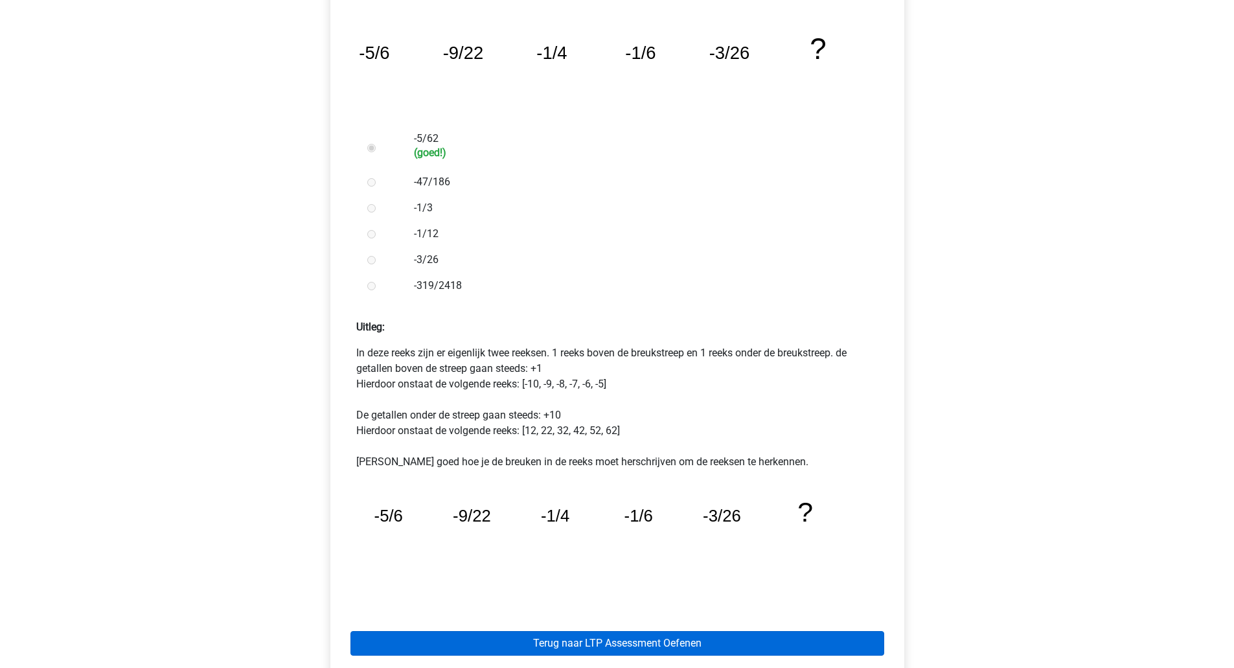 This screenshot has width=1234, height=668. What do you see at coordinates (638, 152) in the screenshot?
I see `h6: (goed!)` at bounding box center [638, 152].